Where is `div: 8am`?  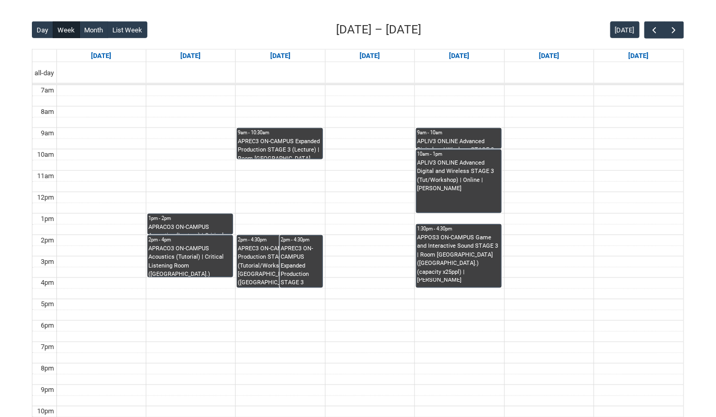
div: 8am is located at coordinates (48, 112).